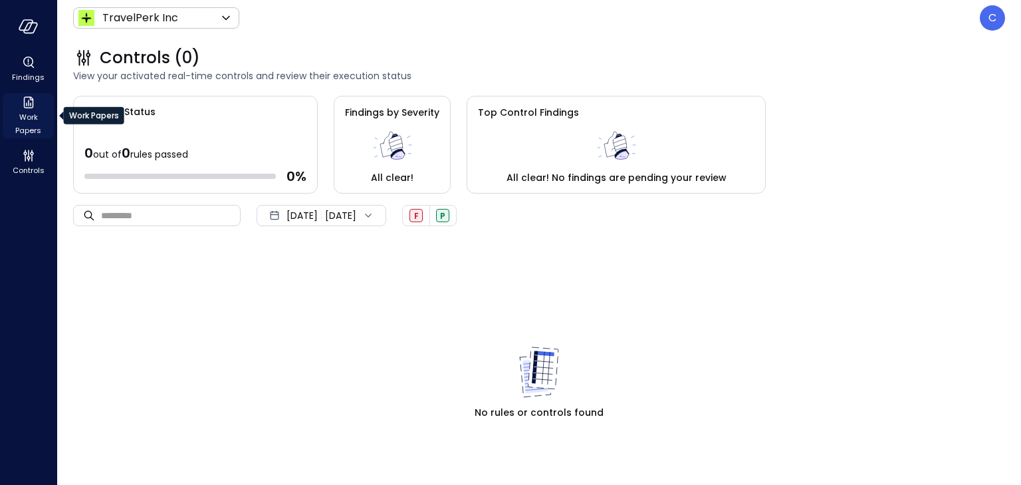  Describe the element at coordinates (443, 215) in the screenshot. I see `span: P` at that location.